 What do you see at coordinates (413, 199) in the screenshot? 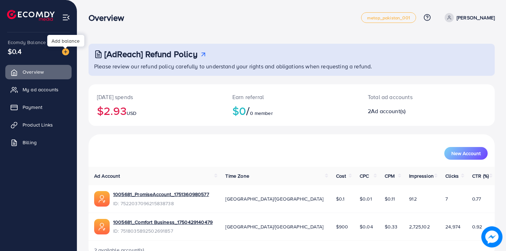
I see `span: 912` at bounding box center [413, 199].